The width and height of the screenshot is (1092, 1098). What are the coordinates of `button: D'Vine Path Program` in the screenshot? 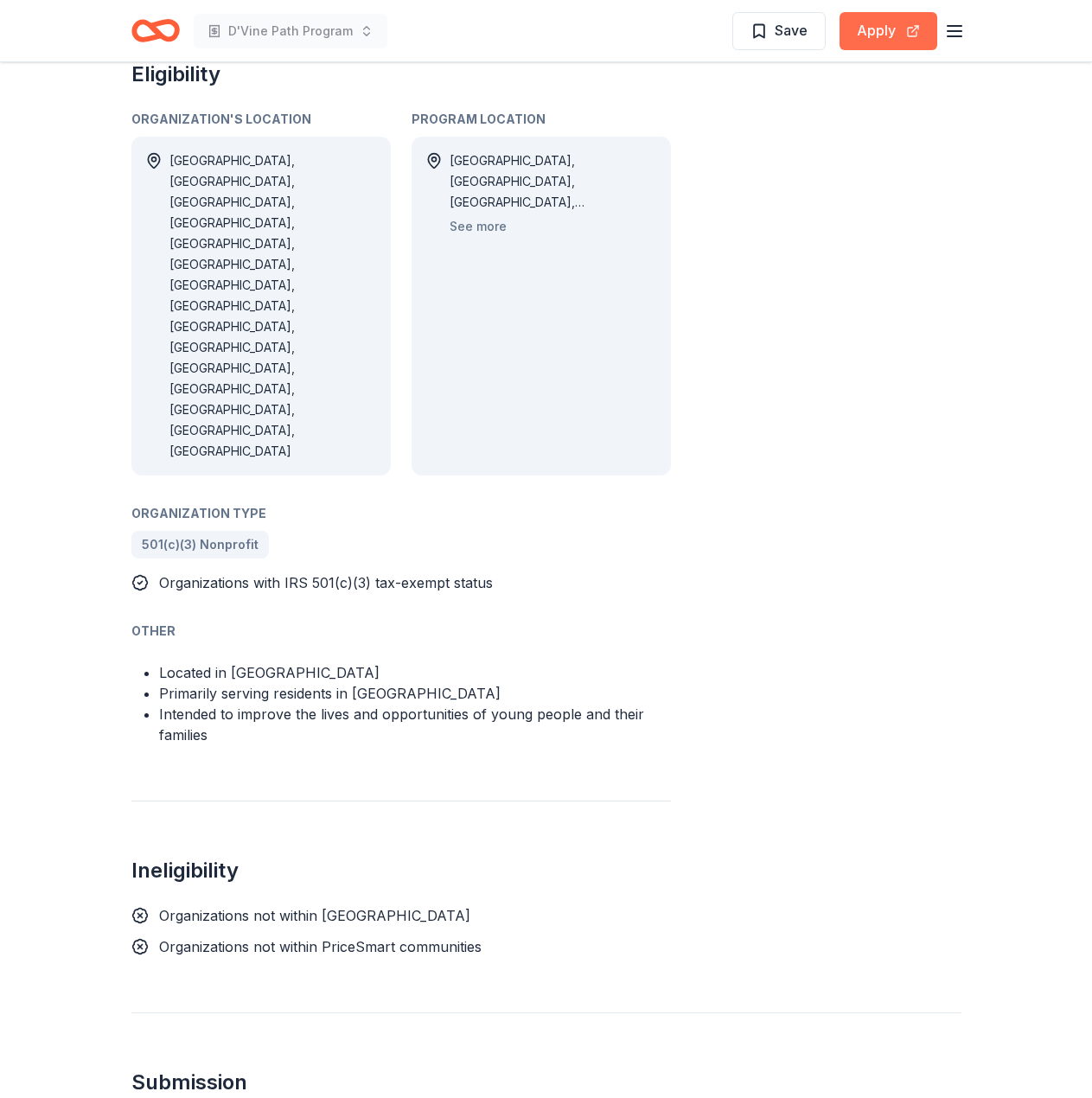 It's located at (291, 31).